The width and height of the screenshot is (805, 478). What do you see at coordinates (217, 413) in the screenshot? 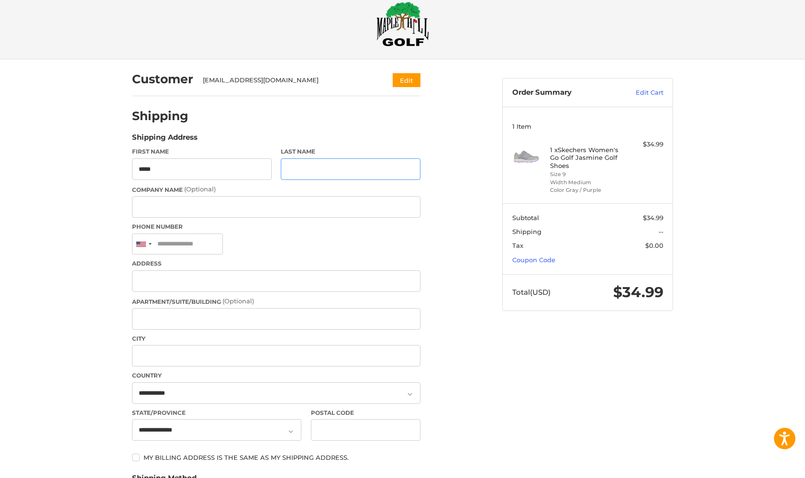
I see `label: State/Province` at bounding box center [217, 413].